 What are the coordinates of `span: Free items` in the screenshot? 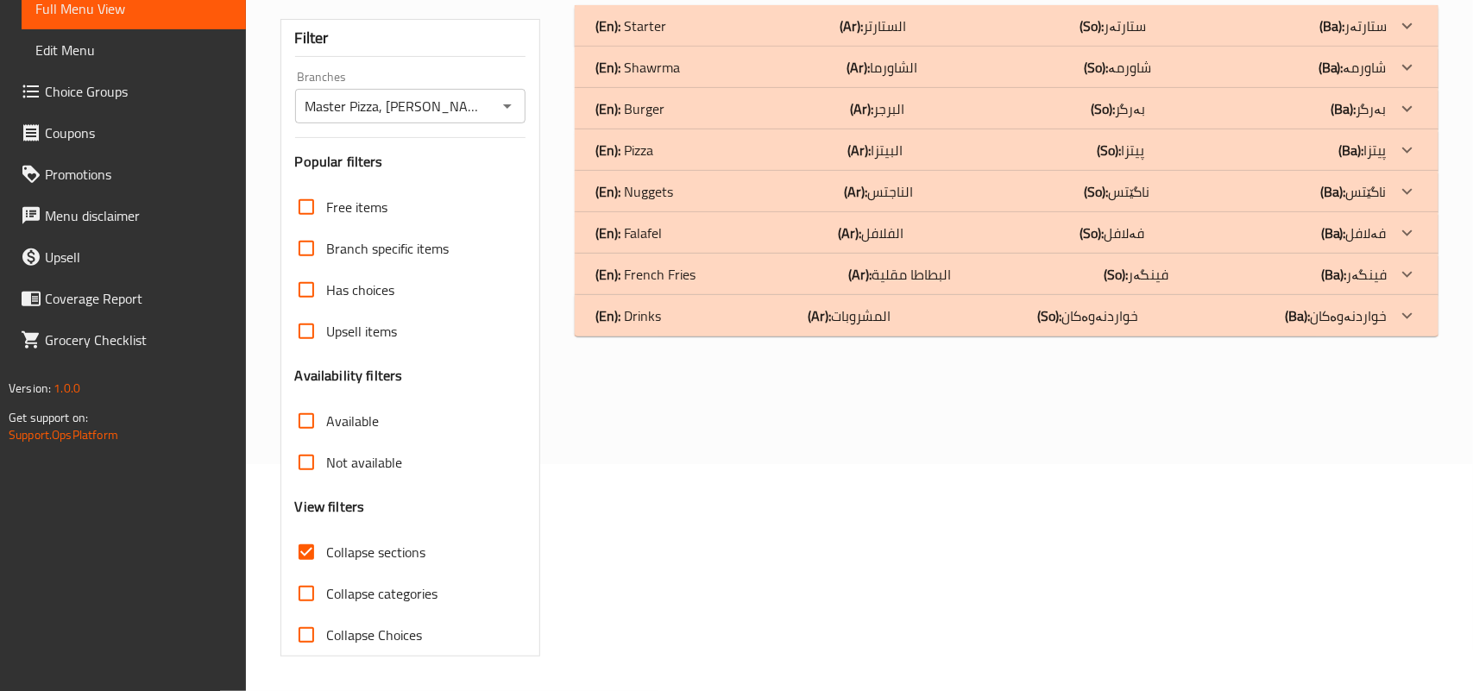 It's located at (357, 207).